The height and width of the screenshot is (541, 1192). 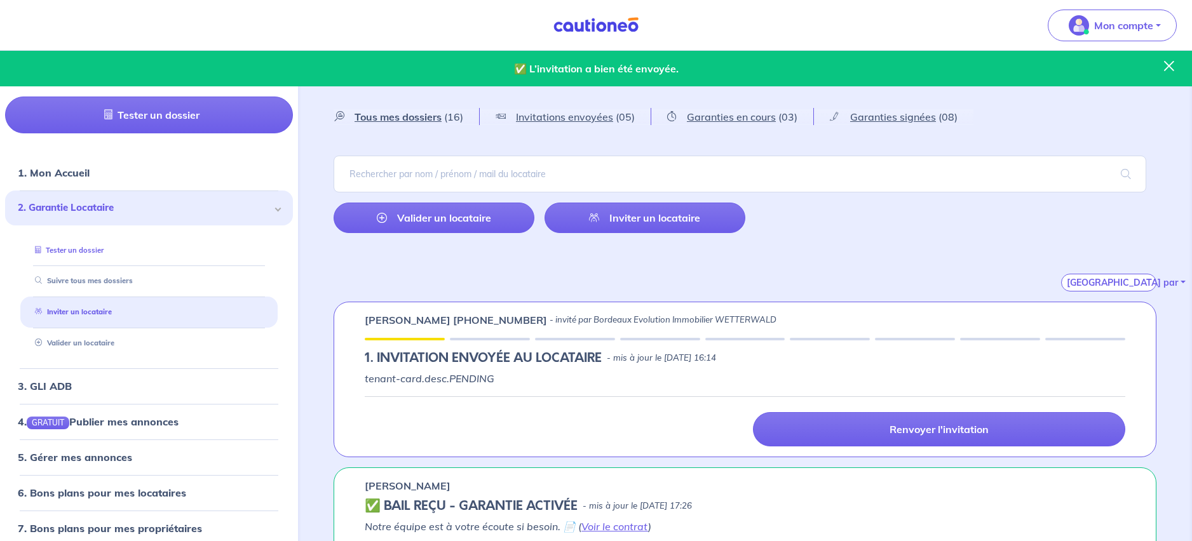 I want to click on p: Mon compte, so click(x=1123, y=25).